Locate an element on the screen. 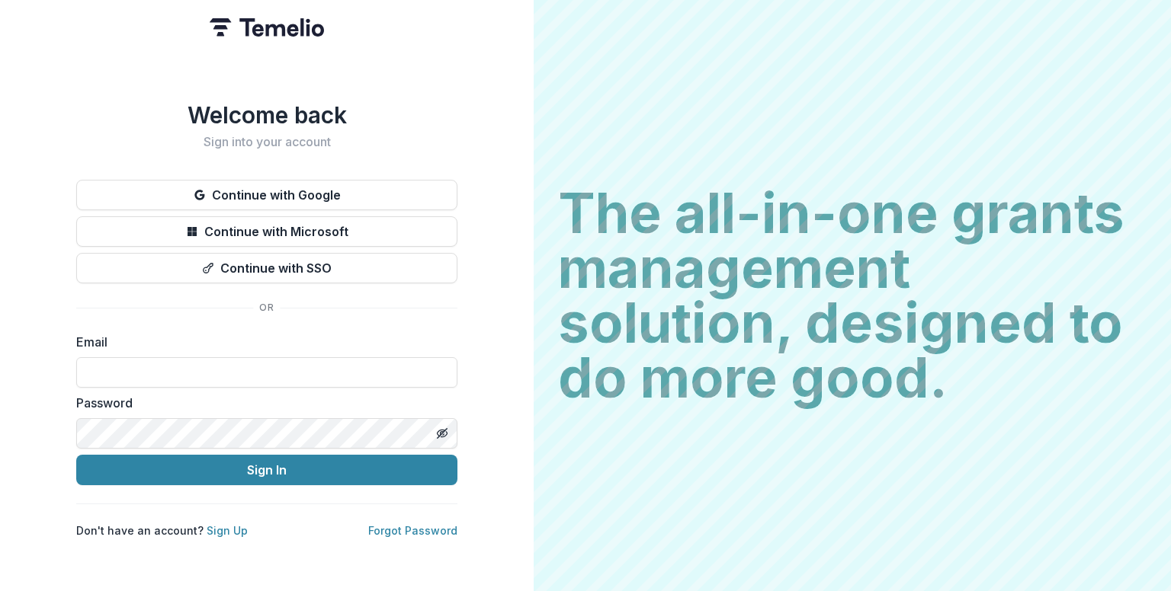  button: Continue with Google is located at coordinates (267, 195).